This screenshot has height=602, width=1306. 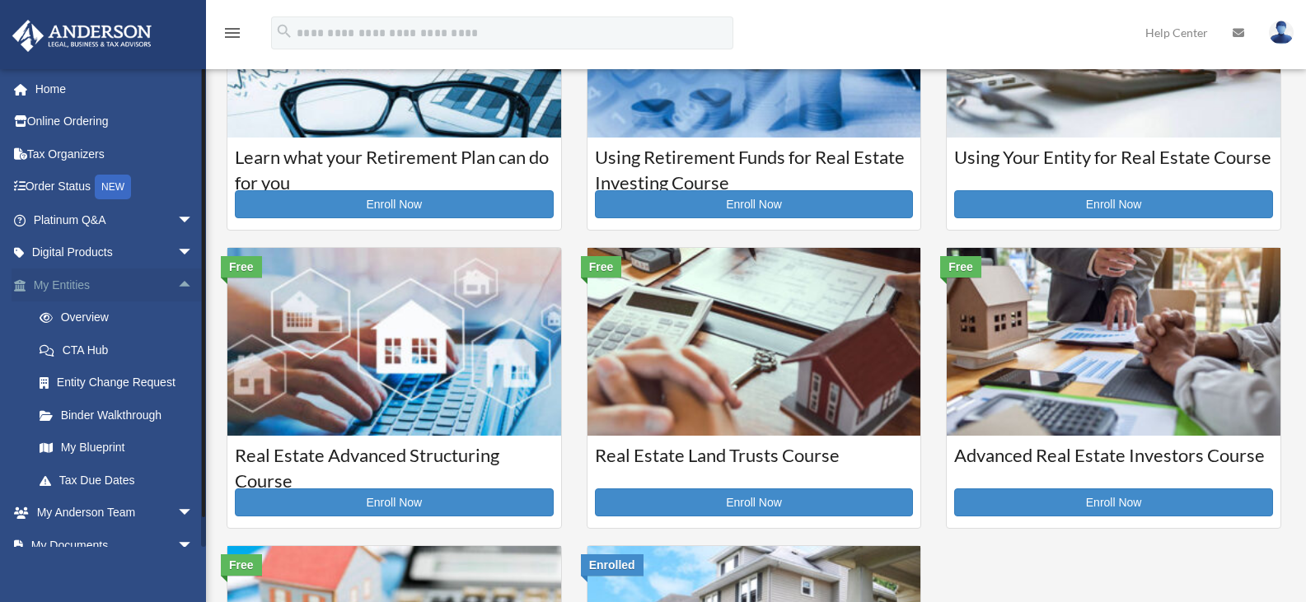 I want to click on a: Tax Due Dates, so click(x=120, y=481).